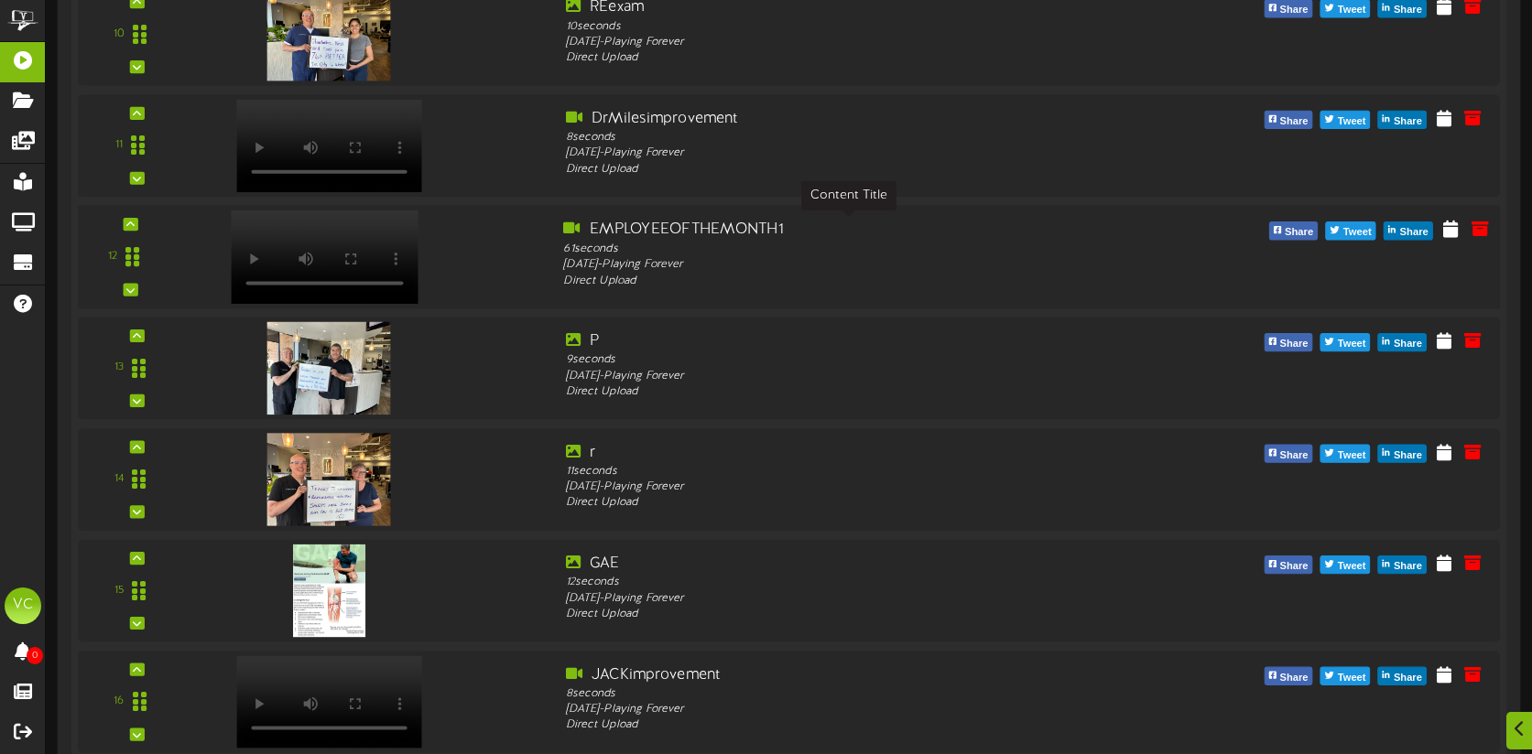 This screenshot has width=1532, height=754. What do you see at coordinates (119, 479) in the screenshot?
I see `div: 14` at bounding box center [119, 479].